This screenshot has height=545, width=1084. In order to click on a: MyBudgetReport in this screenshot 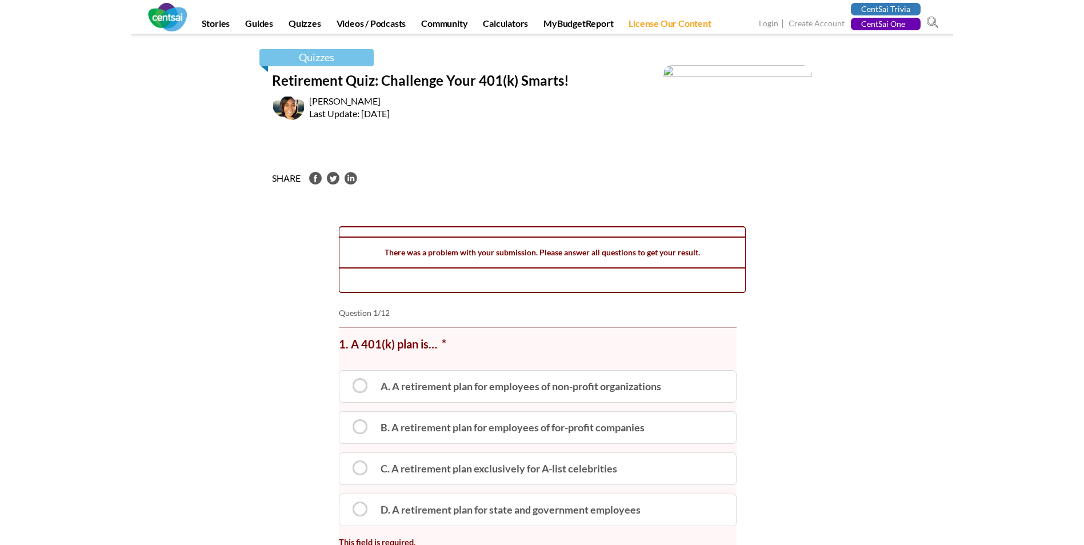, I will do `click(578, 26)`.